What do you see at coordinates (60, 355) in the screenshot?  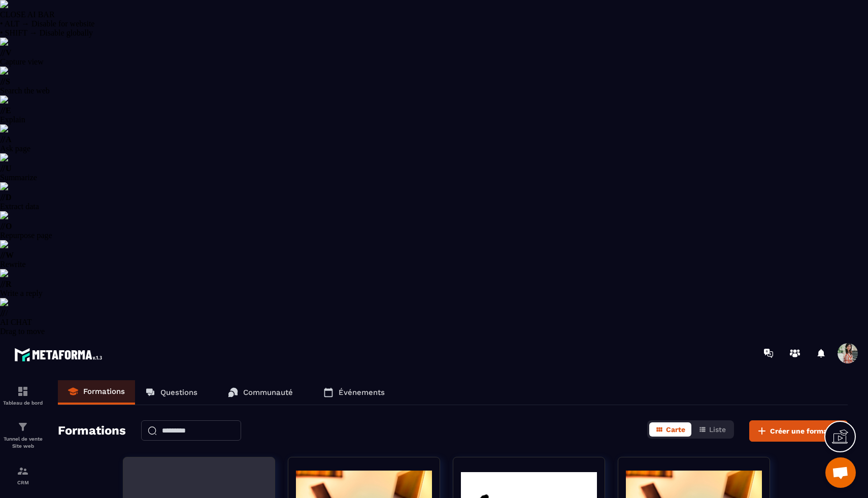 I see `img: logo` at bounding box center [60, 355].